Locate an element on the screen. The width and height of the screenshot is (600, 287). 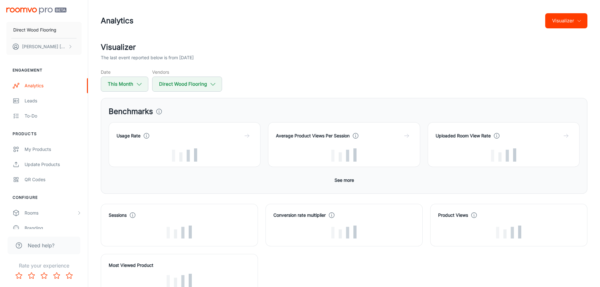
div: Rooms is located at coordinates (50, 213).